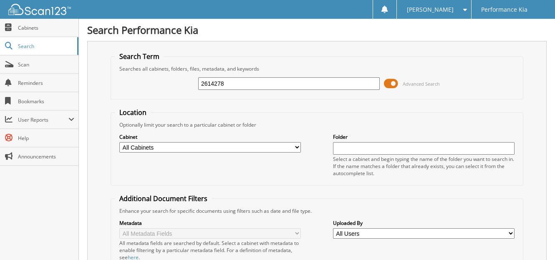  What do you see at coordinates (210, 223) in the screenshot?
I see `label: Metadata` at bounding box center [210, 223].